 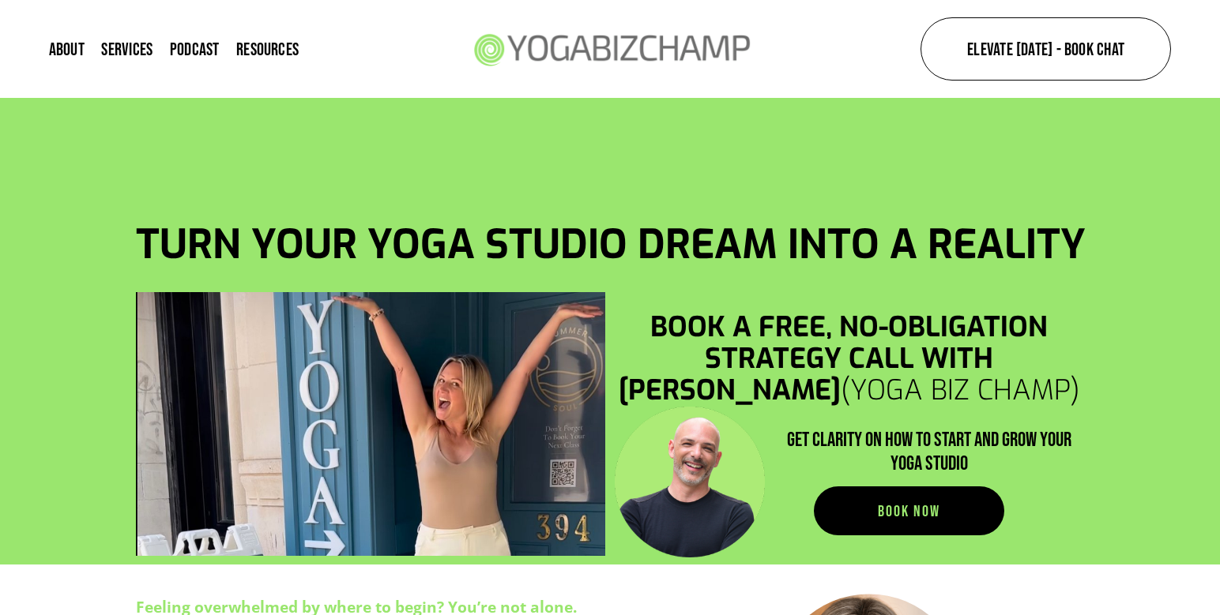 I want to click on a: folder dropdown, so click(x=267, y=49).